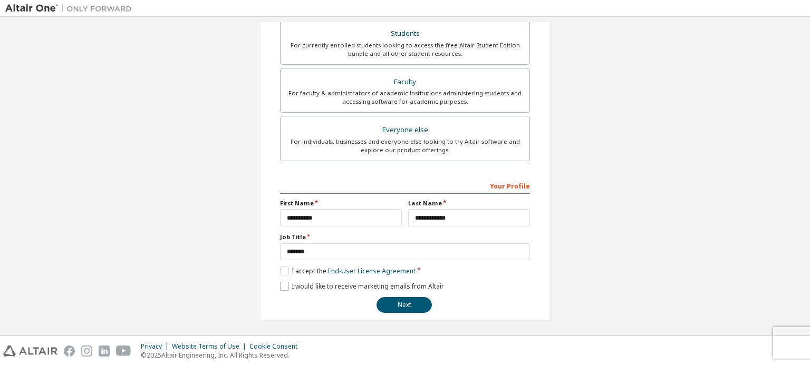 This screenshot has height=366, width=810. Describe the element at coordinates (30, 351) in the screenshot. I see `img: altair_logo.svg` at that location.